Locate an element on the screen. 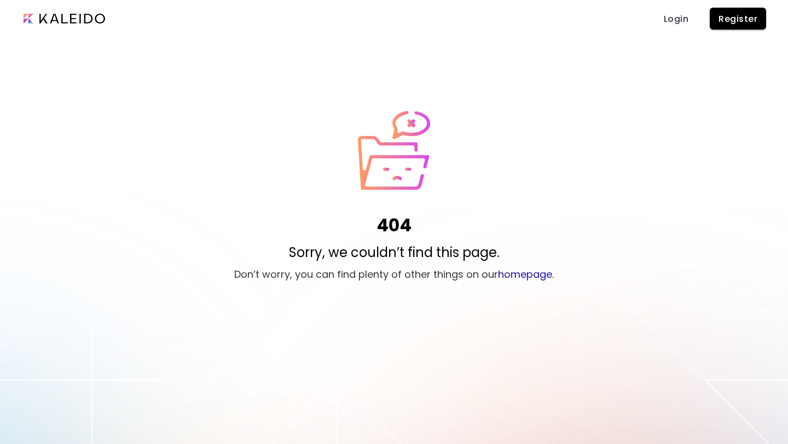 This screenshot has width=788, height=444. a: homepage is located at coordinates (525, 274).